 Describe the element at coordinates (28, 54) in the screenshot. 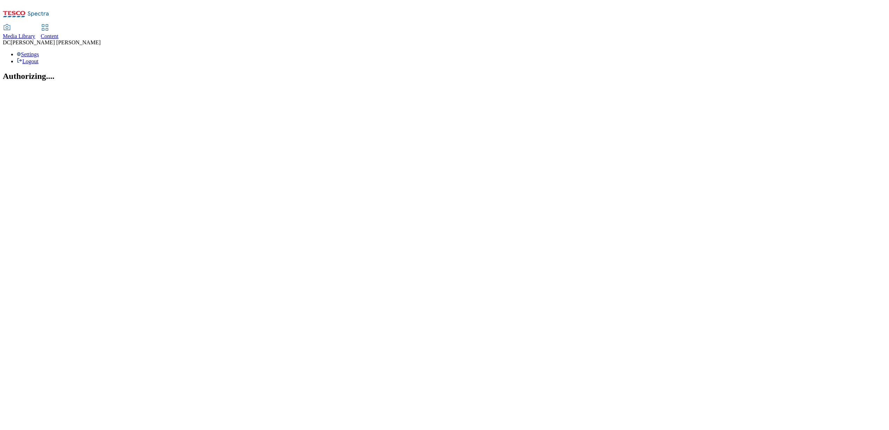

I see `a: Settings` at that location.